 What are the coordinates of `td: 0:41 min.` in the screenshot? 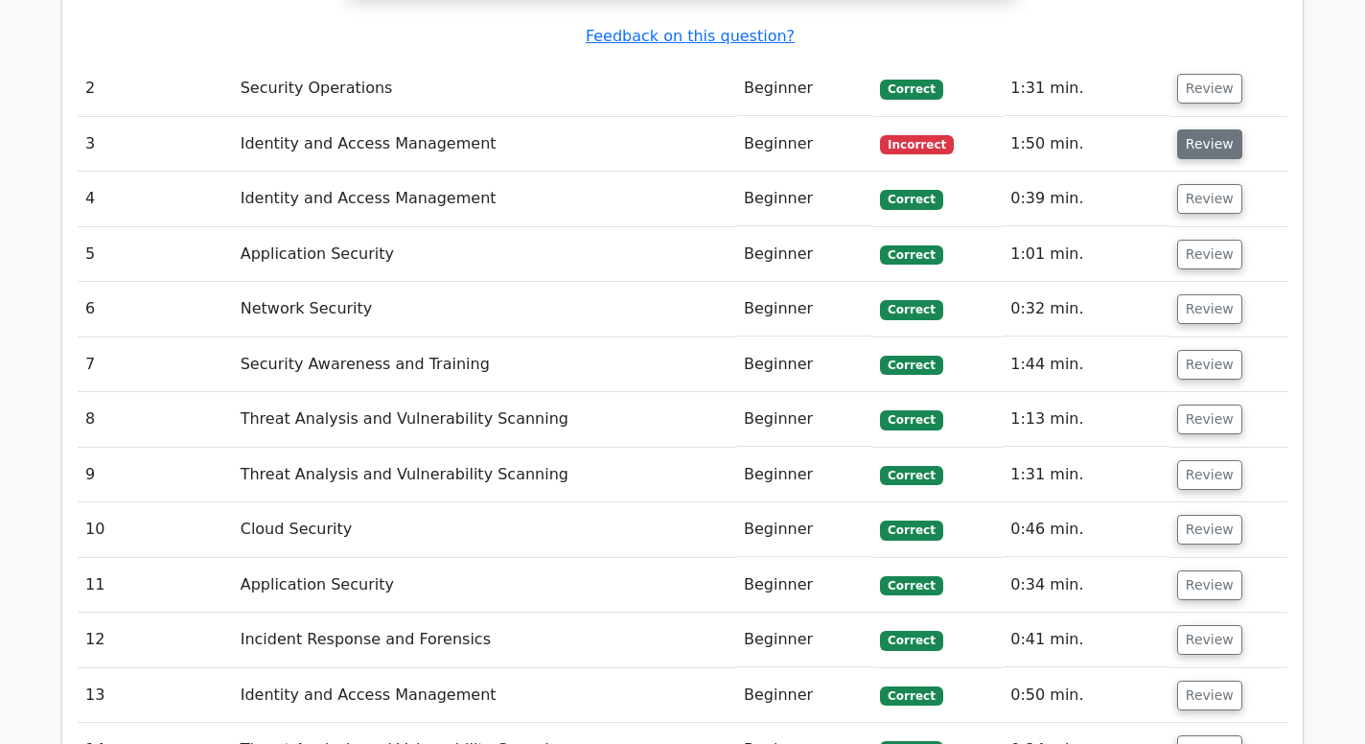 It's located at (1086, 639).